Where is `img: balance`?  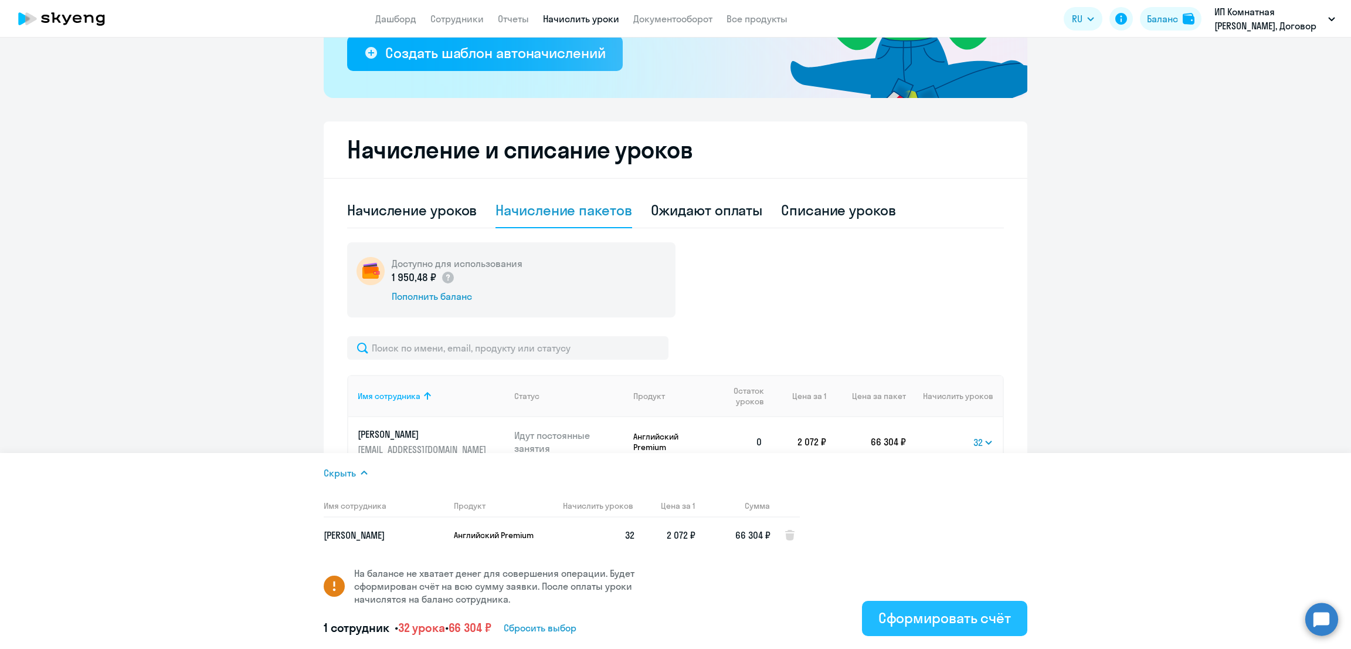
img: balance is located at coordinates (1189, 19).